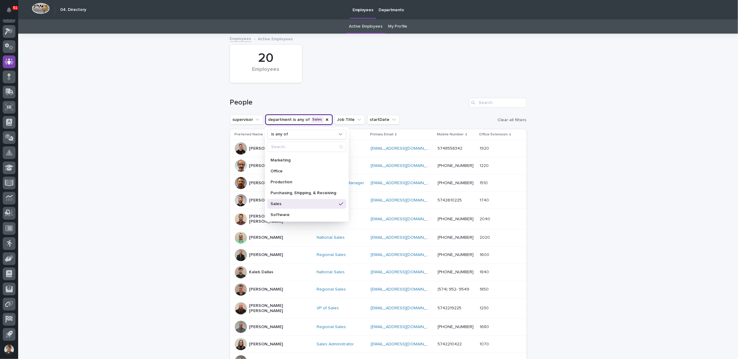 Image resolution: width=738 pixels, height=359 pixels. Describe the element at coordinates (485, 271) in the screenshot. I see `p: 1840` at that location.